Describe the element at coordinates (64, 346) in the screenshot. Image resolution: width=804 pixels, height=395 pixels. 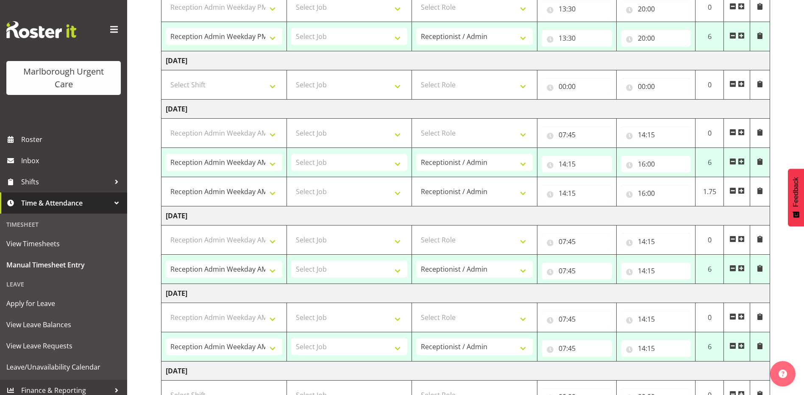
I see `span: View Leave Requests` at that location.